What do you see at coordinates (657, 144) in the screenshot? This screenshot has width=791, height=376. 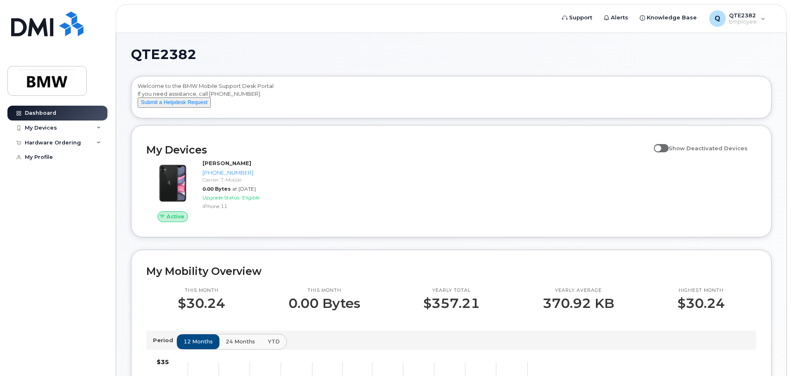 I see `input: Show Deactivated Devices` at bounding box center [657, 144].